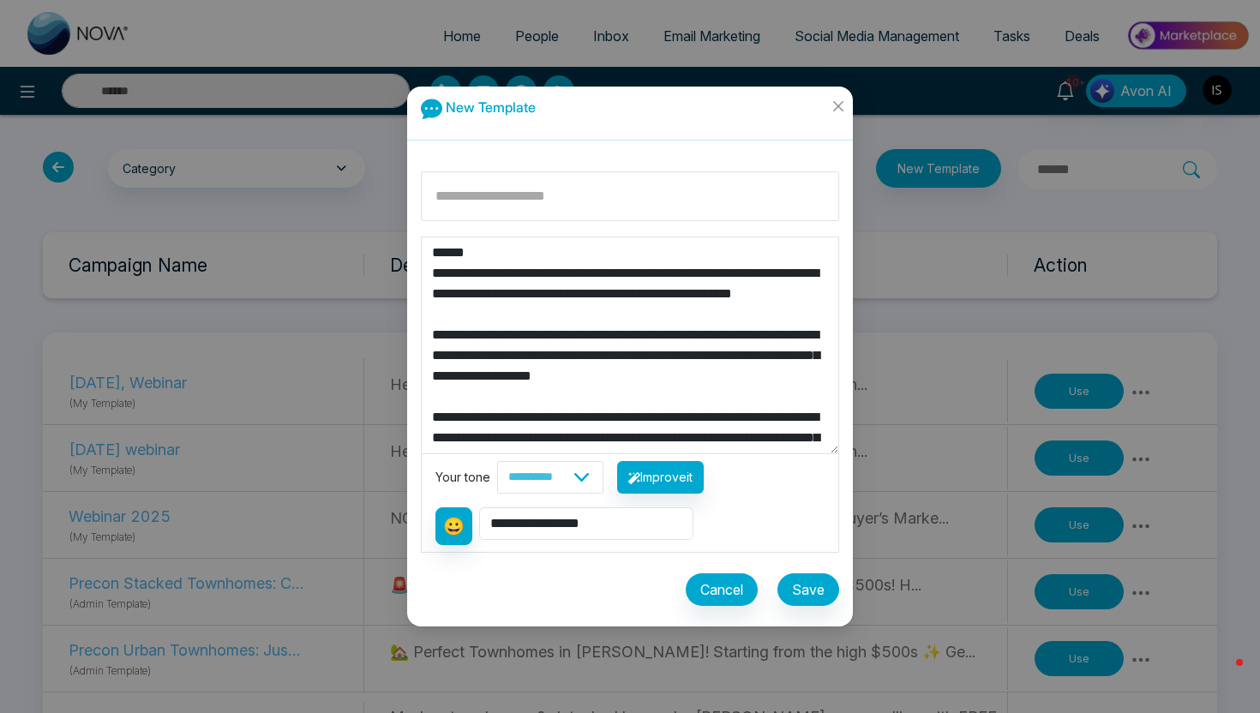 This screenshot has height=713, width=1260. I want to click on button: Save, so click(808, 590).